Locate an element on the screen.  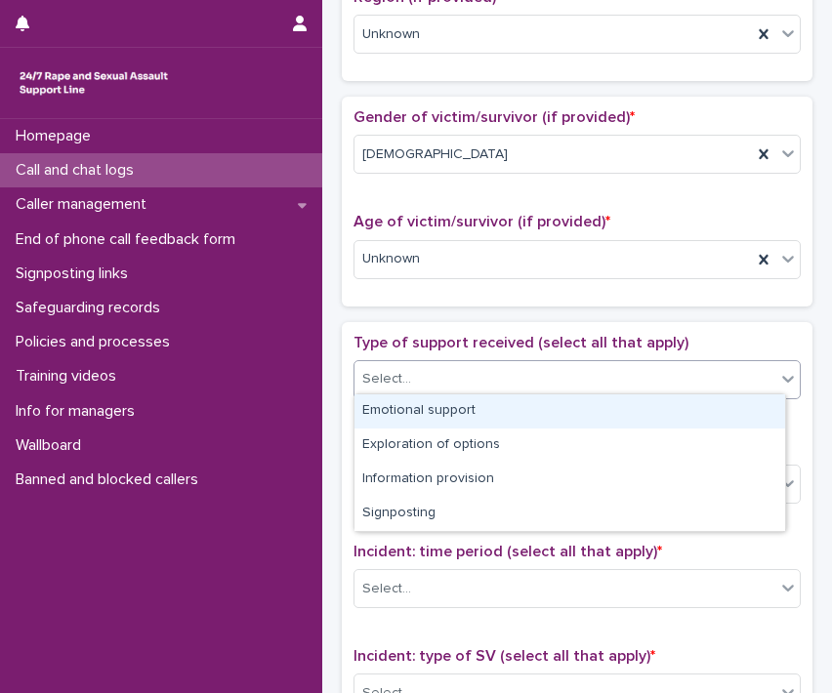
img: rhQMoQhaT3yELyF149Cw is located at coordinates (94, 83).